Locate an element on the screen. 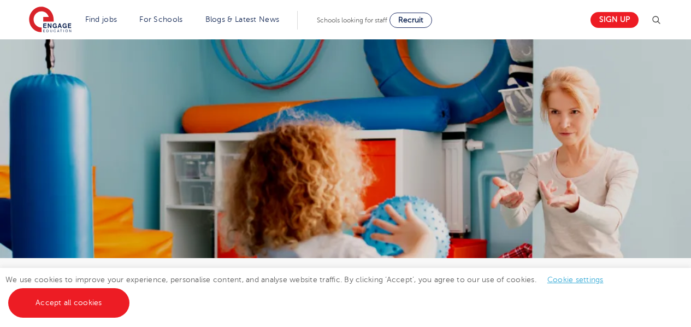 The height and width of the screenshot is (327, 691). img: Engage Education is located at coordinates (50, 20).